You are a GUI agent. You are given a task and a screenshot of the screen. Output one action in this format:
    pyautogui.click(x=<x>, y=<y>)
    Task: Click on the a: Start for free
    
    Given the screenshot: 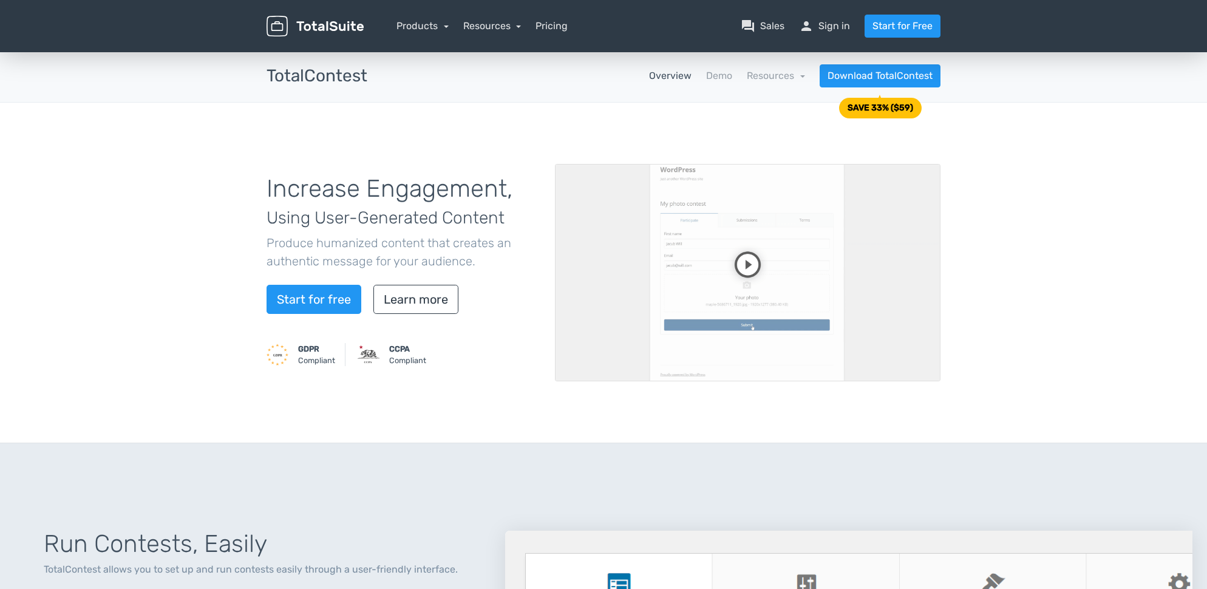 What is the action you would take?
    pyautogui.click(x=314, y=299)
    